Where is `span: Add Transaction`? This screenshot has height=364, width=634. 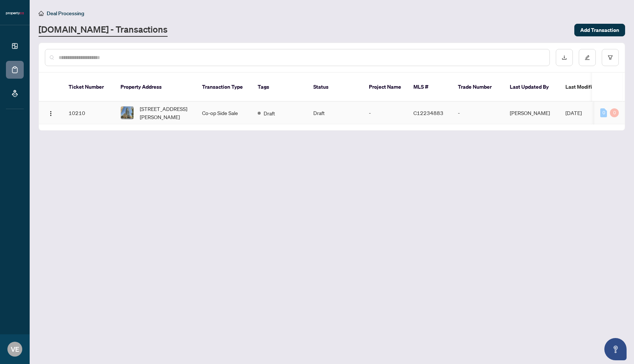
span: Add Transaction is located at coordinates (600, 30).